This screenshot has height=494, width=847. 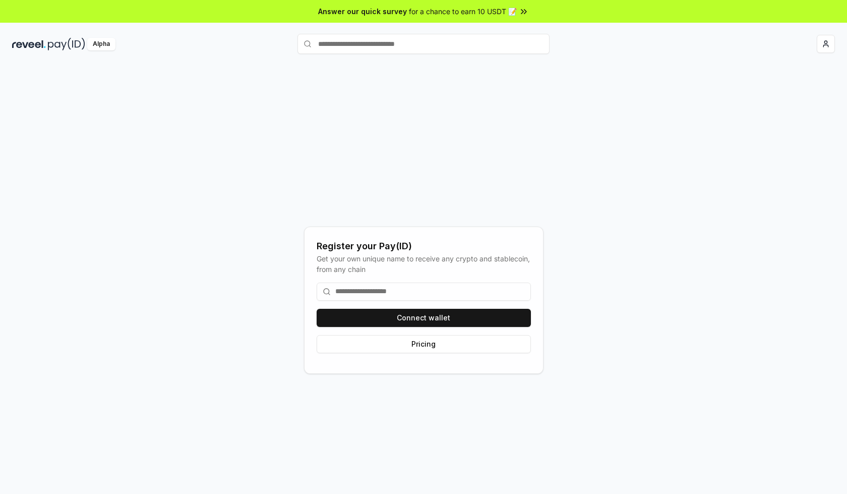 I want to click on div: Get your own unique name to receive any crypto and stablecoin, from any chain, so click(x=424, y=264).